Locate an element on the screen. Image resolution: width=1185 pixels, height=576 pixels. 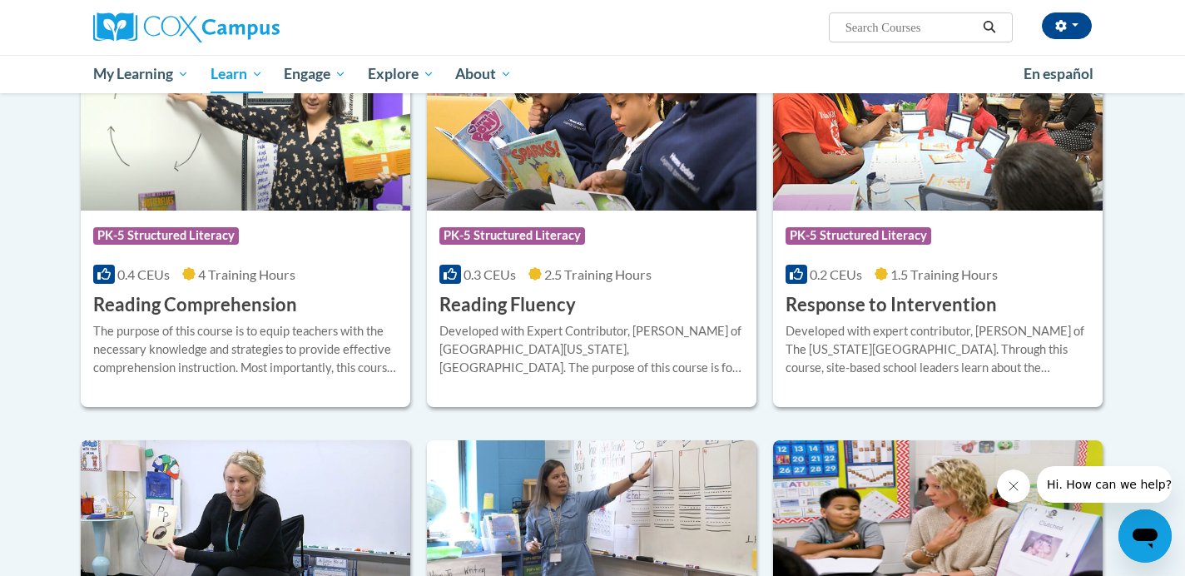
span: 4 Training Hours is located at coordinates (246, 274).